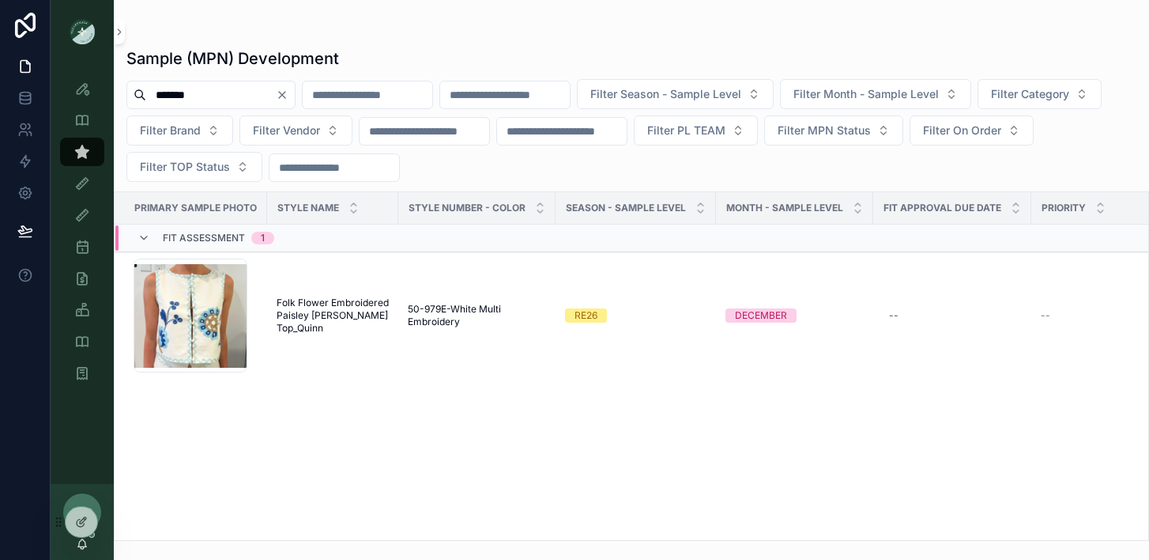 The height and width of the screenshot is (560, 1149). I want to click on span: Filter Category, so click(1030, 94).